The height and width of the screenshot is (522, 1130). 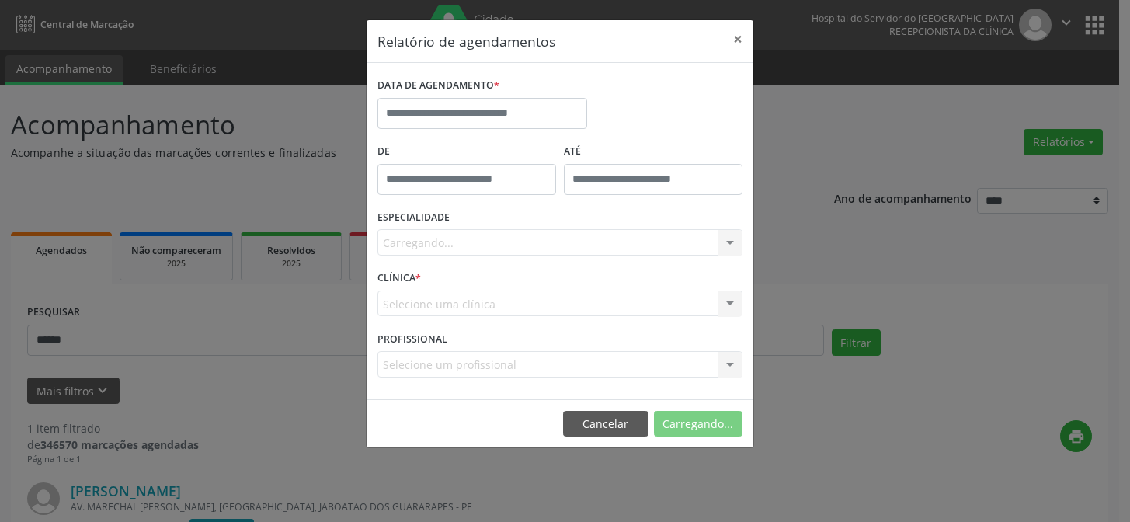 What do you see at coordinates (466, 41) in the screenshot?
I see `h5: Relatório de agendamentos` at bounding box center [466, 41].